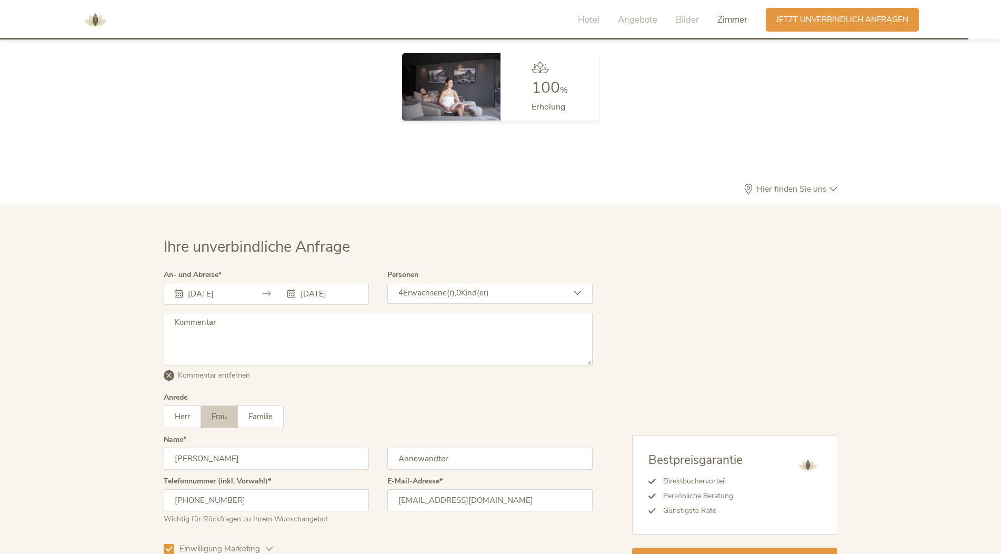 The height and width of the screenshot is (554, 1001). What do you see at coordinates (695, 460) in the screenshot?
I see `span: Bestpreisgarantie` at bounding box center [695, 460].